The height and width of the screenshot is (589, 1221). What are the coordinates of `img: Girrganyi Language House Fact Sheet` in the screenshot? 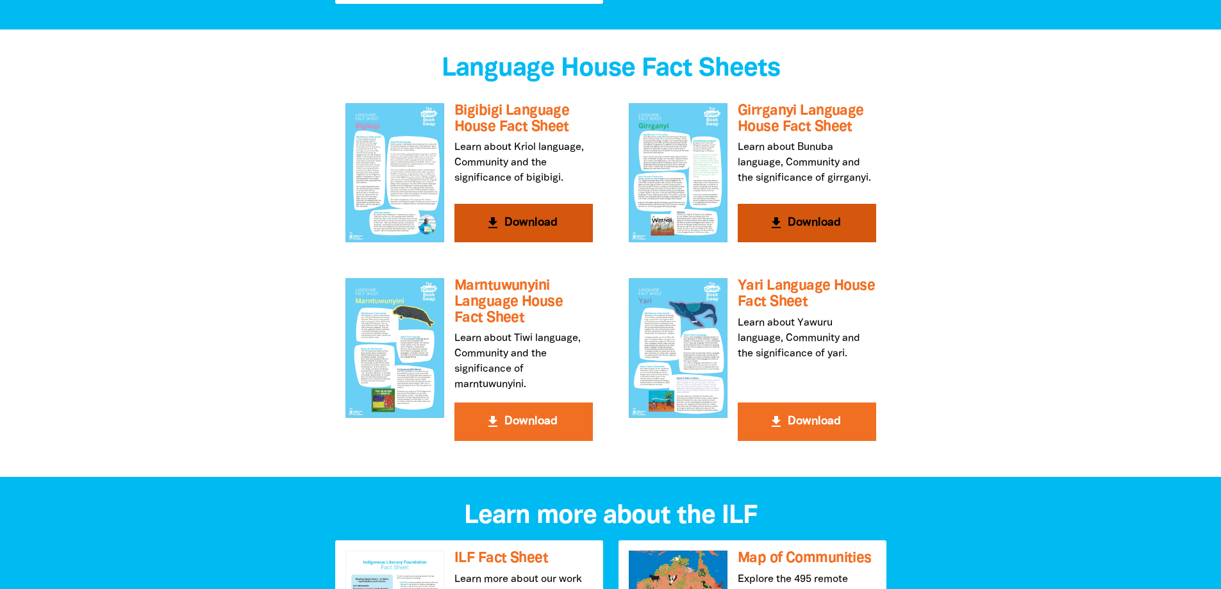 It's located at (678, 172).